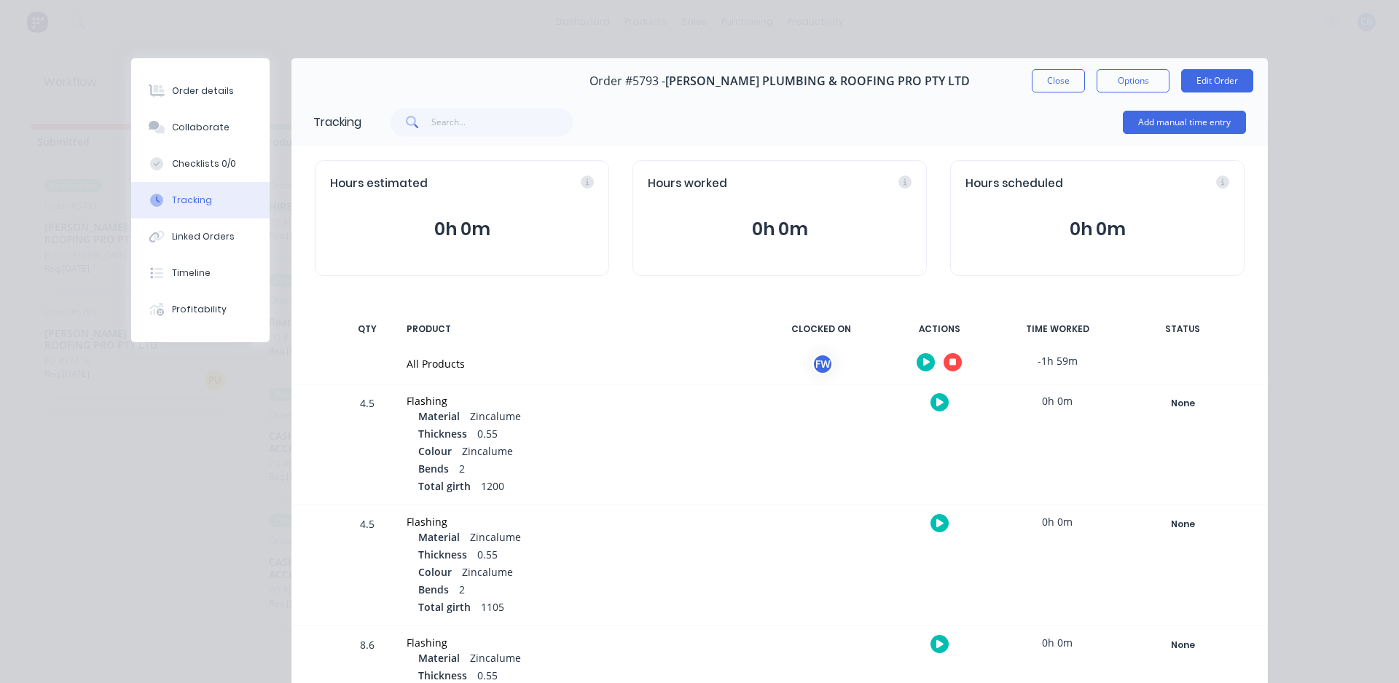 This screenshot has height=683, width=1399. What do you see at coordinates (200, 164) in the screenshot?
I see `button: Checklists 0/0` at bounding box center [200, 164].